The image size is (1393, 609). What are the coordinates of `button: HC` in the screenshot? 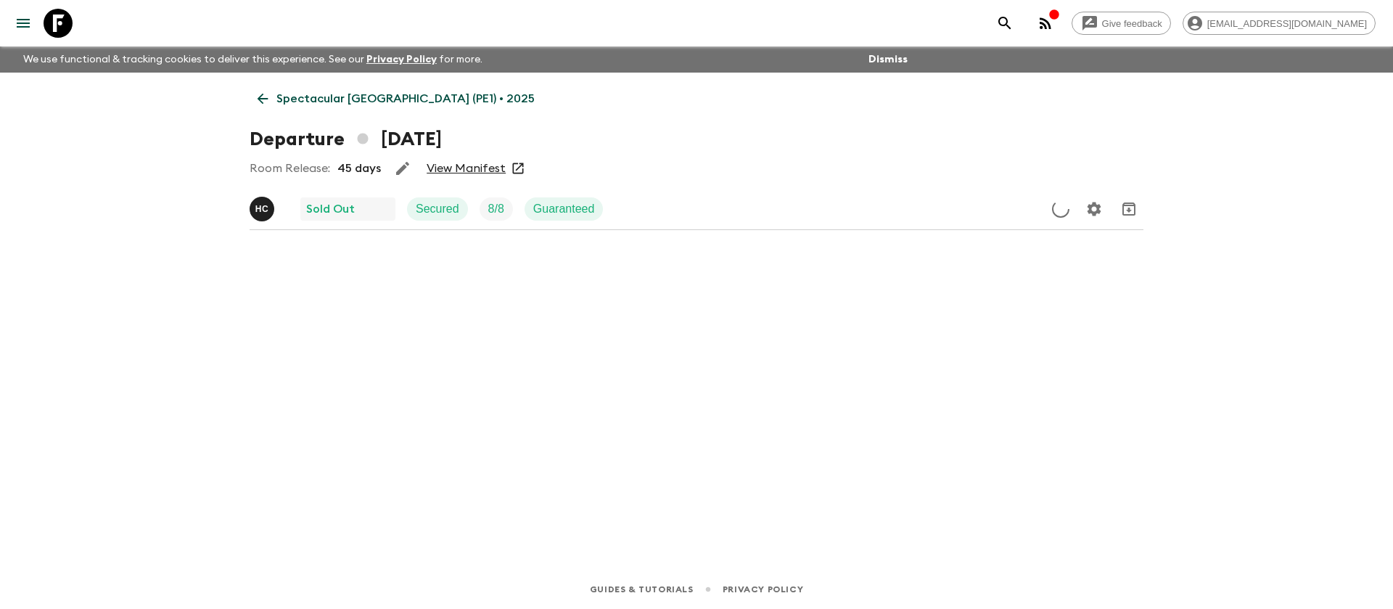 It's located at (263, 209).